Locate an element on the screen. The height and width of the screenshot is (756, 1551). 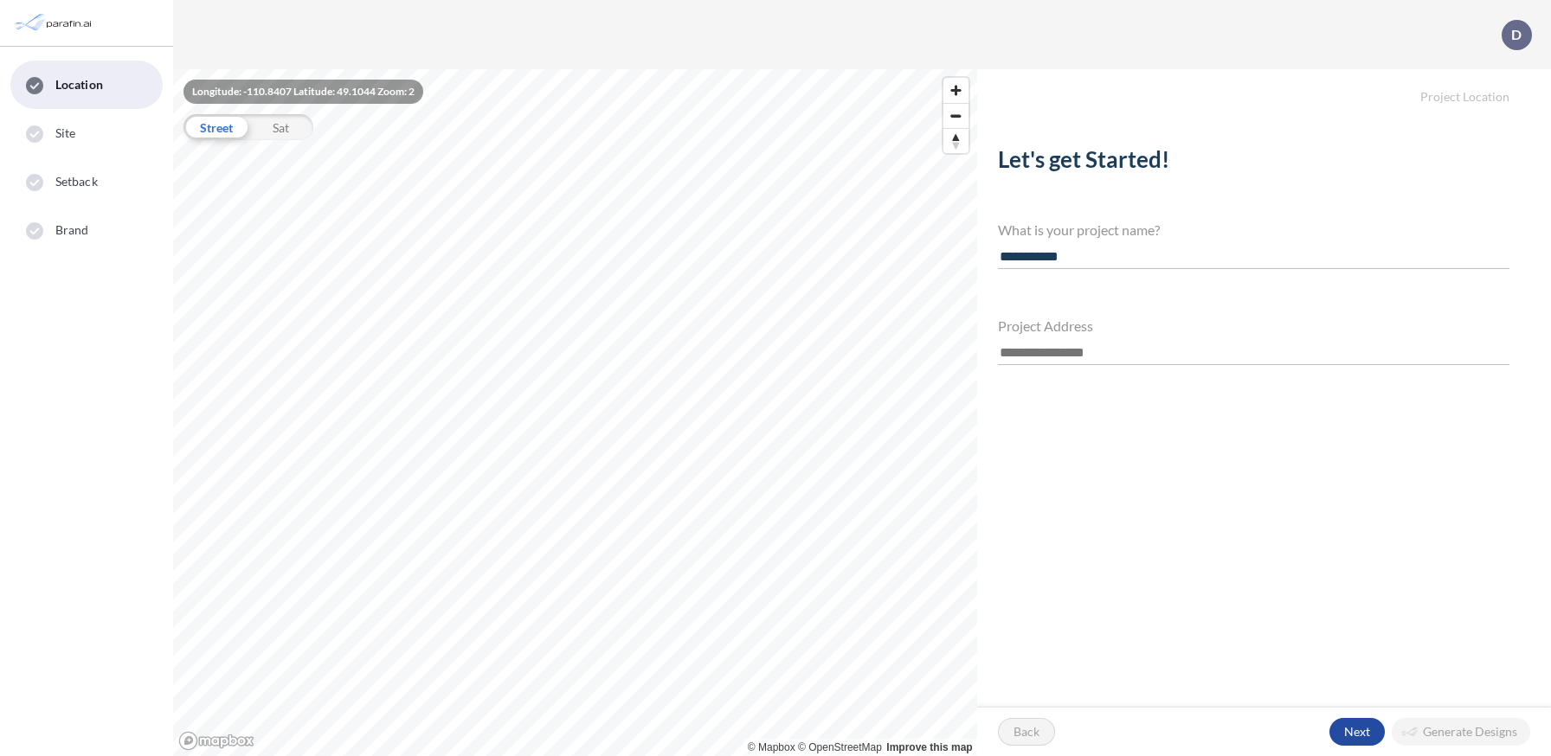
div: Street is located at coordinates (216, 127).